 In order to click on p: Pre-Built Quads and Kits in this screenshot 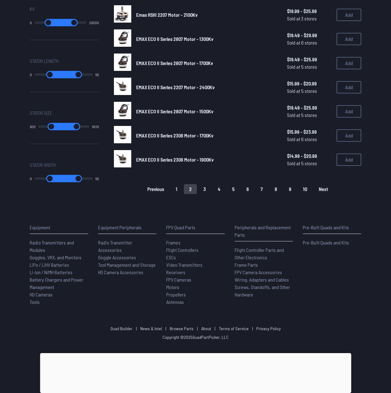, I will do `click(332, 228)`.